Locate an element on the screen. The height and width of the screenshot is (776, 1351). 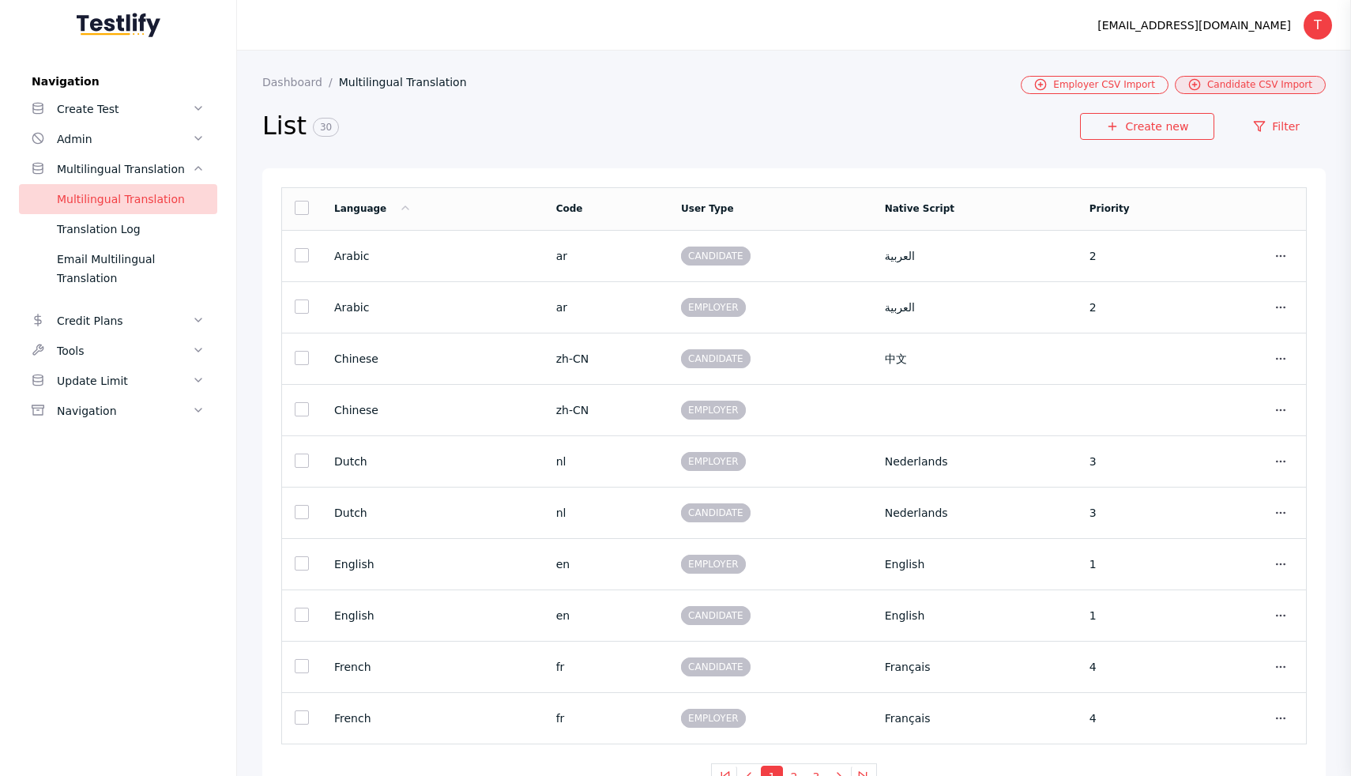
a: Candidate CSV Import is located at coordinates (1250, 85).